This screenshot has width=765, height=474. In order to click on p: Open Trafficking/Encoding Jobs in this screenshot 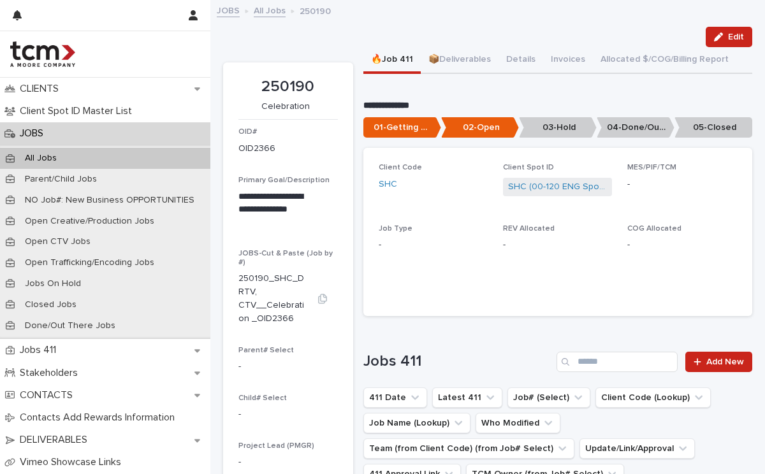, I will do `click(89, 263)`.